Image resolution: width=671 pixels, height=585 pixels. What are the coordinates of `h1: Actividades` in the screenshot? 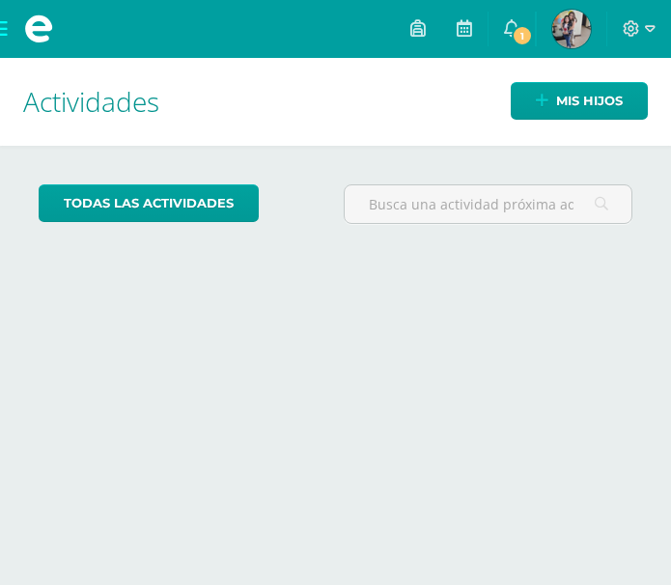 It's located at (335, 101).